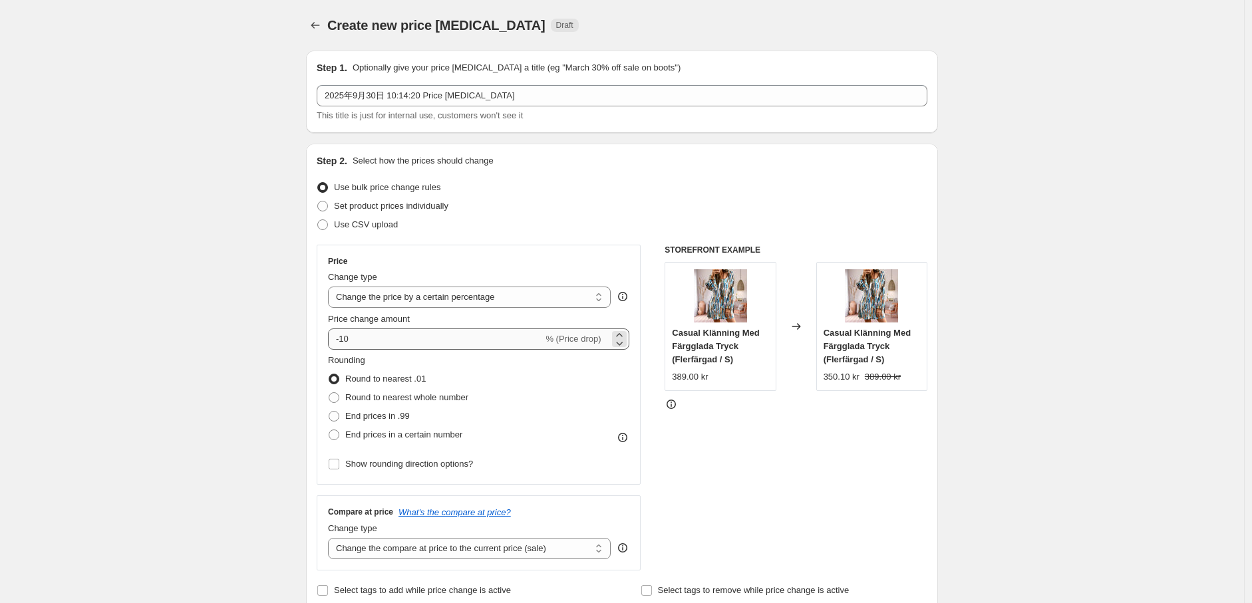 The width and height of the screenshot is (1252, 603). Describe the element at coordinates (565, 25) in the screenshot. I see `span: Draft` at that location.